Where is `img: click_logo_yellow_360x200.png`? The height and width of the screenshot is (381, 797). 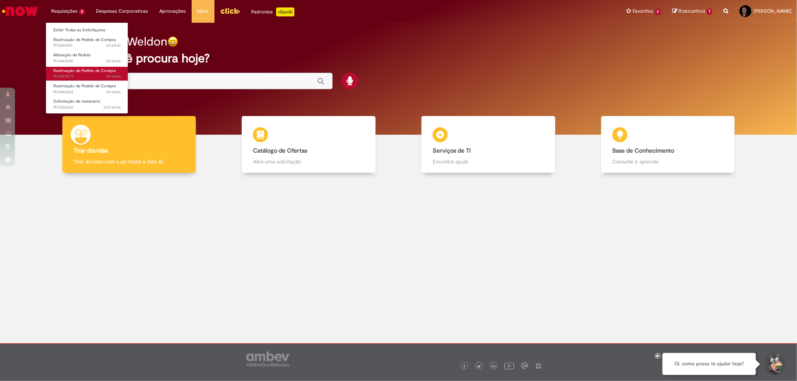 img: click_logo_yellow_360x200.png is located at coordinates (230, 11).